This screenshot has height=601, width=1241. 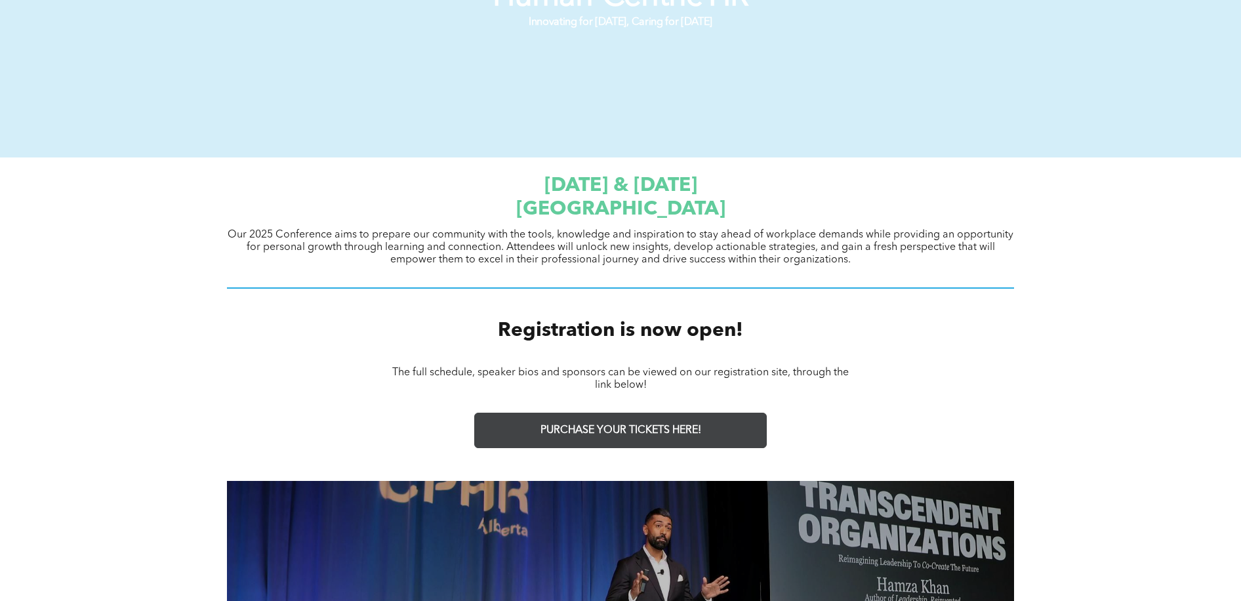 What do you see at coordinates (620, 430) in the screenshot?
I see `span: PURCHASE YOUR TICKETS HERE!` at bounding box center [620, 430].